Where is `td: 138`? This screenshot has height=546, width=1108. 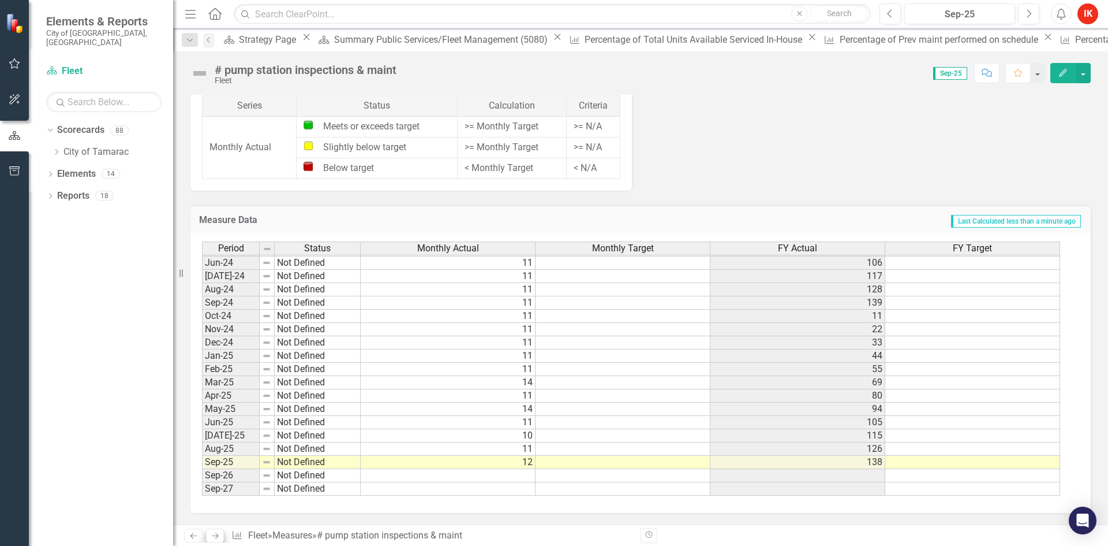 td: 138 is located at coordinates (798, 462).